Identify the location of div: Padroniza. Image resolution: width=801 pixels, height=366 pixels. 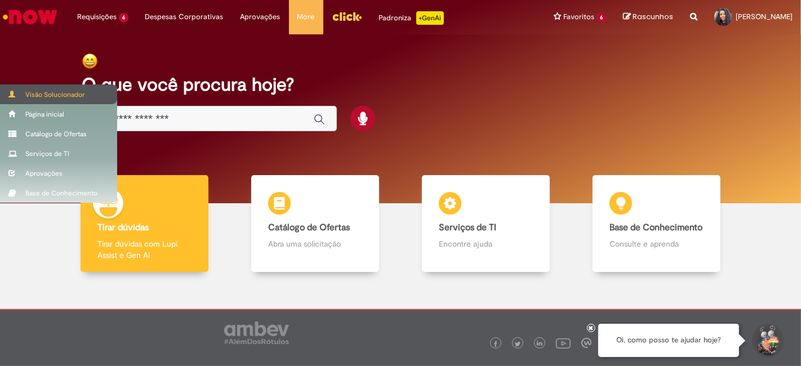
(411, 18).